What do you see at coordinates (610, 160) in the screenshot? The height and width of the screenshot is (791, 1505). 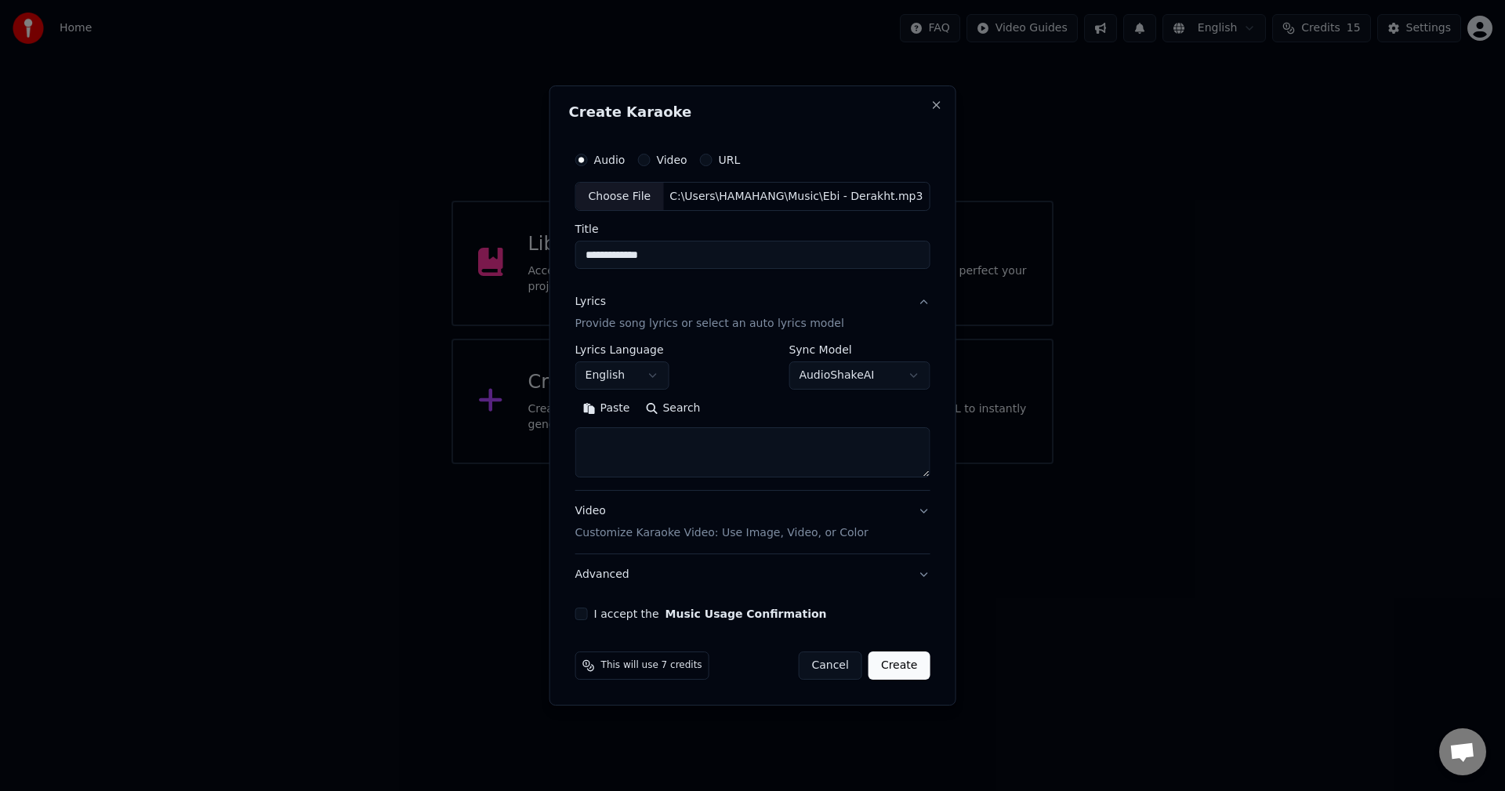 I see `label: Audio` at bounding box center [610, 160].